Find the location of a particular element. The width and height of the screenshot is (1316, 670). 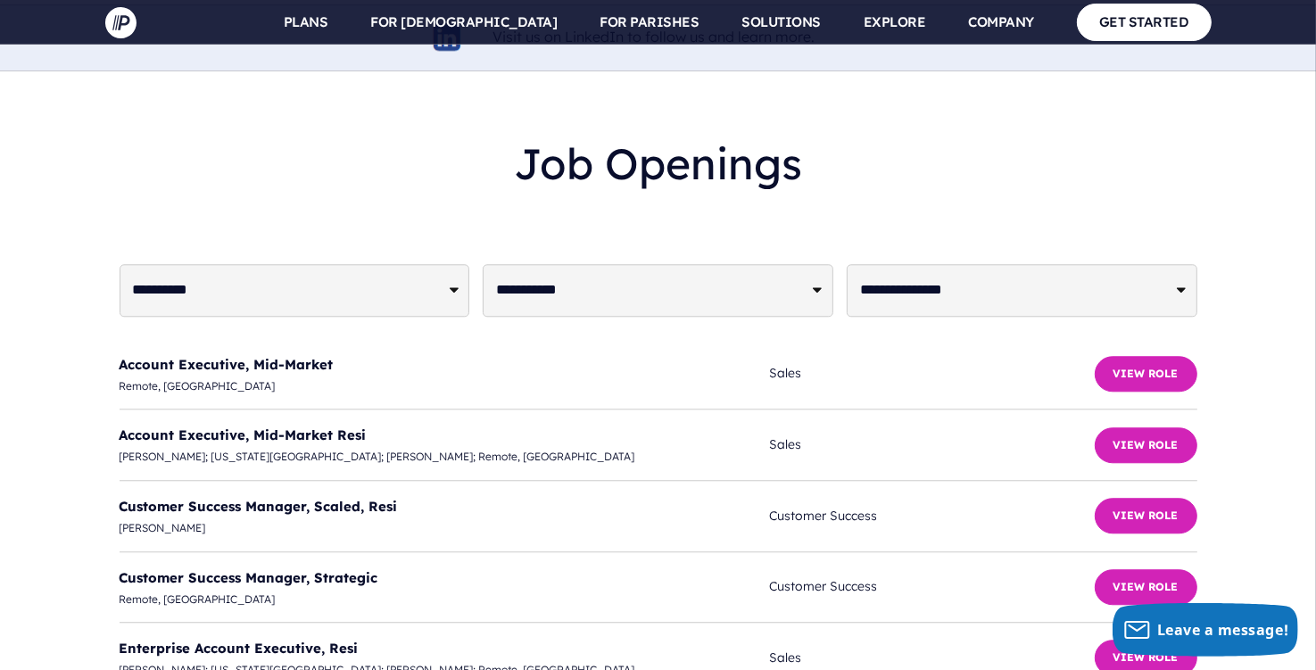

button: Leave a message! is located at coordinates (1206, 630).